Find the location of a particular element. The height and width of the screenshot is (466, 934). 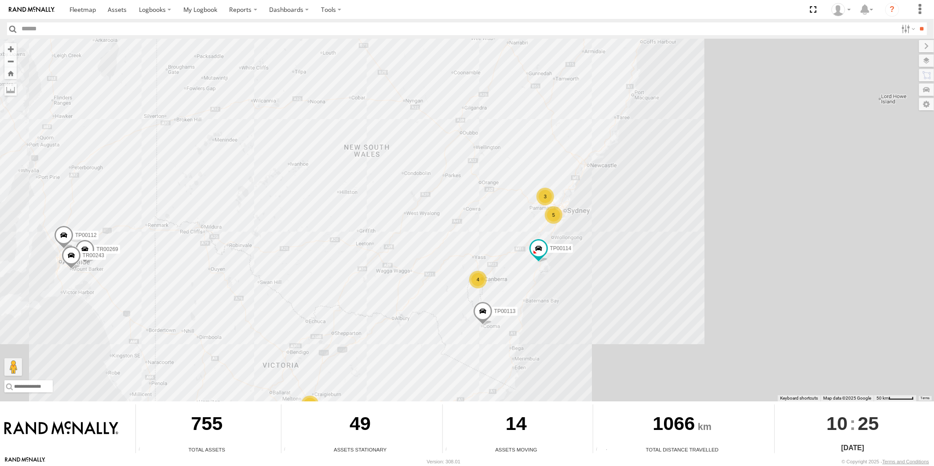

button: Zoom out is located at coordinates (11, 61).